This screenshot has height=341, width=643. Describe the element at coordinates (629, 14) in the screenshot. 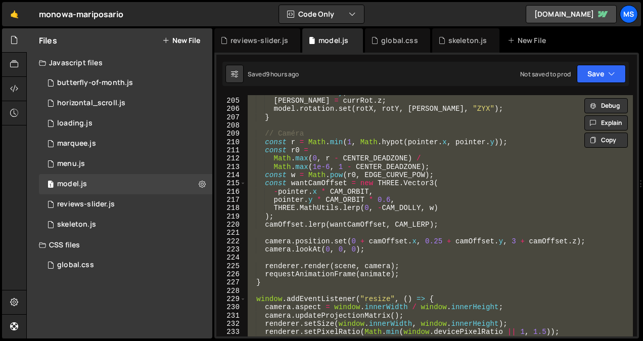

I see `a: ms` at that location.